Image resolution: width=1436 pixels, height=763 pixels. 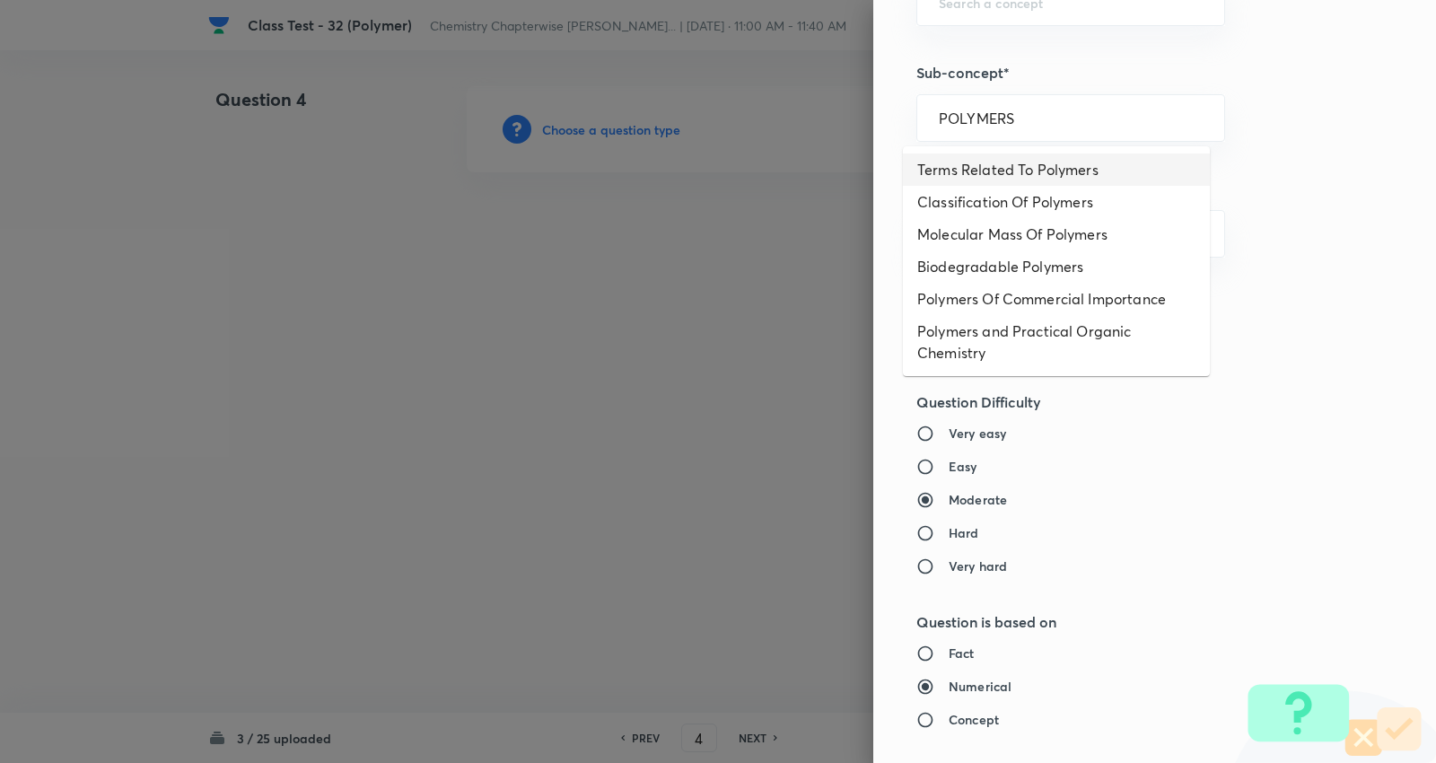 What do you see at coordinates (963, 466) in the screenshot?
I see `h6: Easy` at bounding box center [963, 466].